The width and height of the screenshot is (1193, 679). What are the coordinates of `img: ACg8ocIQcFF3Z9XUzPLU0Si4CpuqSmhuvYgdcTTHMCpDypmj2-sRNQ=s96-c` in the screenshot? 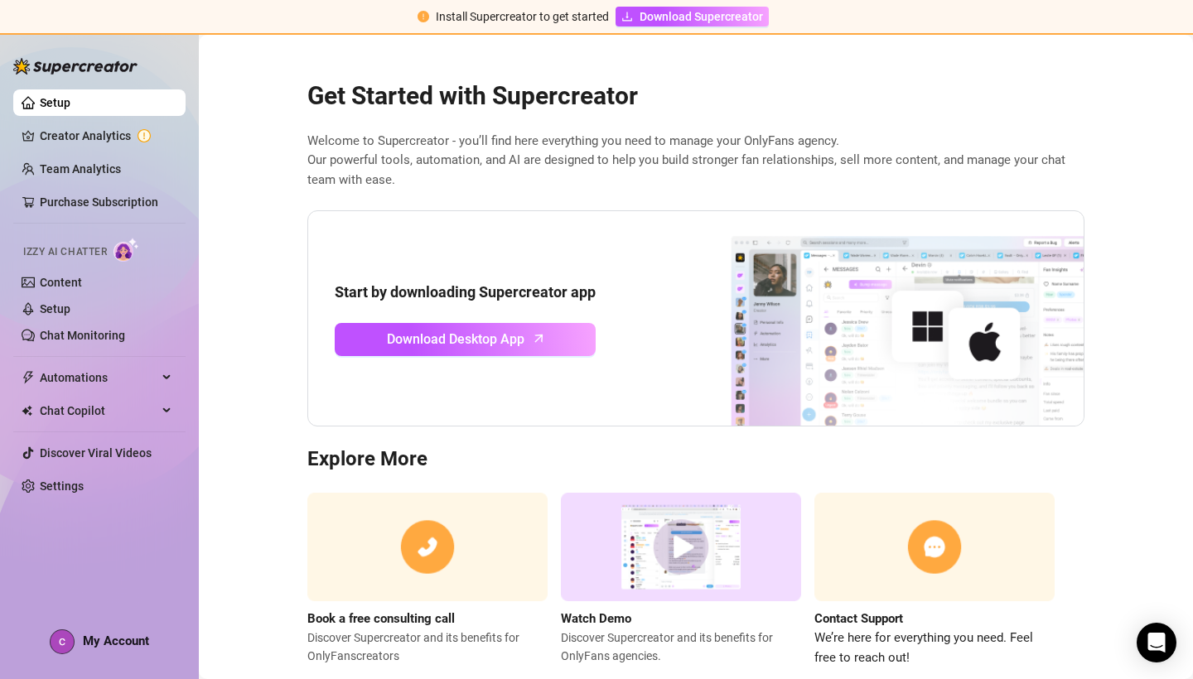 It's located at (62, 642).